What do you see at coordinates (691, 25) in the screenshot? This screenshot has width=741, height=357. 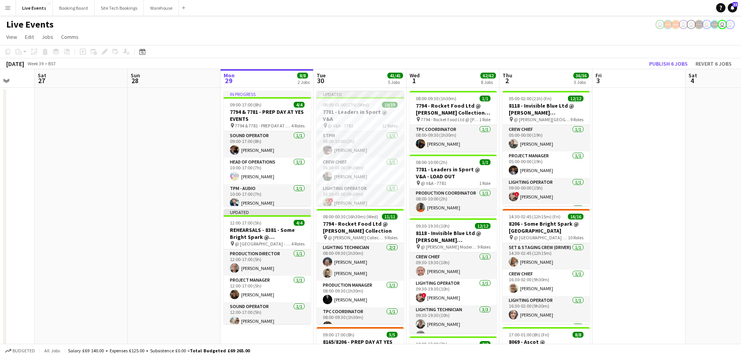 I see `app-user-avatar: Andrew Gorman` at bounding box center [691, 25].